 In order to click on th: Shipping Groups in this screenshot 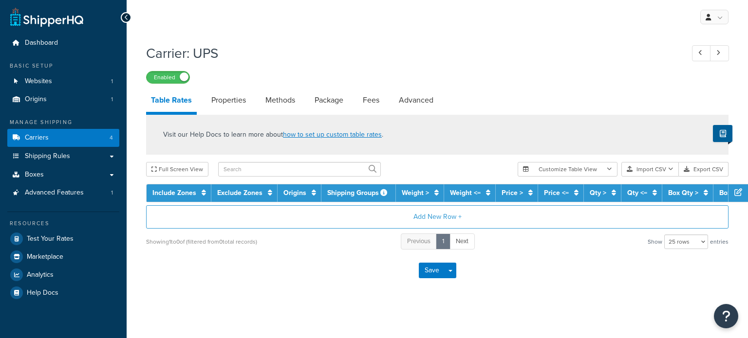, I will do `click(358, 193)`.